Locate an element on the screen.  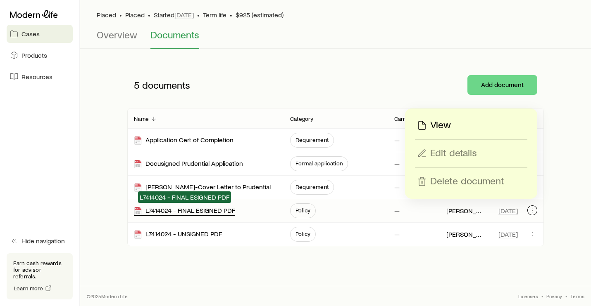
span: documents is located at coordinates (166, 85).